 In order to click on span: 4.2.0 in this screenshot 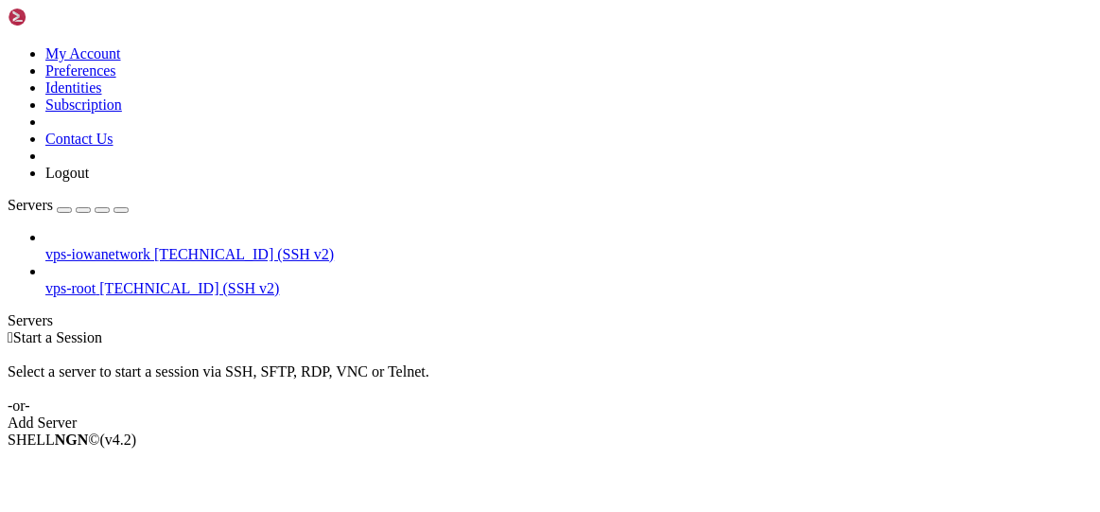, I will do `click(118, 439)`.